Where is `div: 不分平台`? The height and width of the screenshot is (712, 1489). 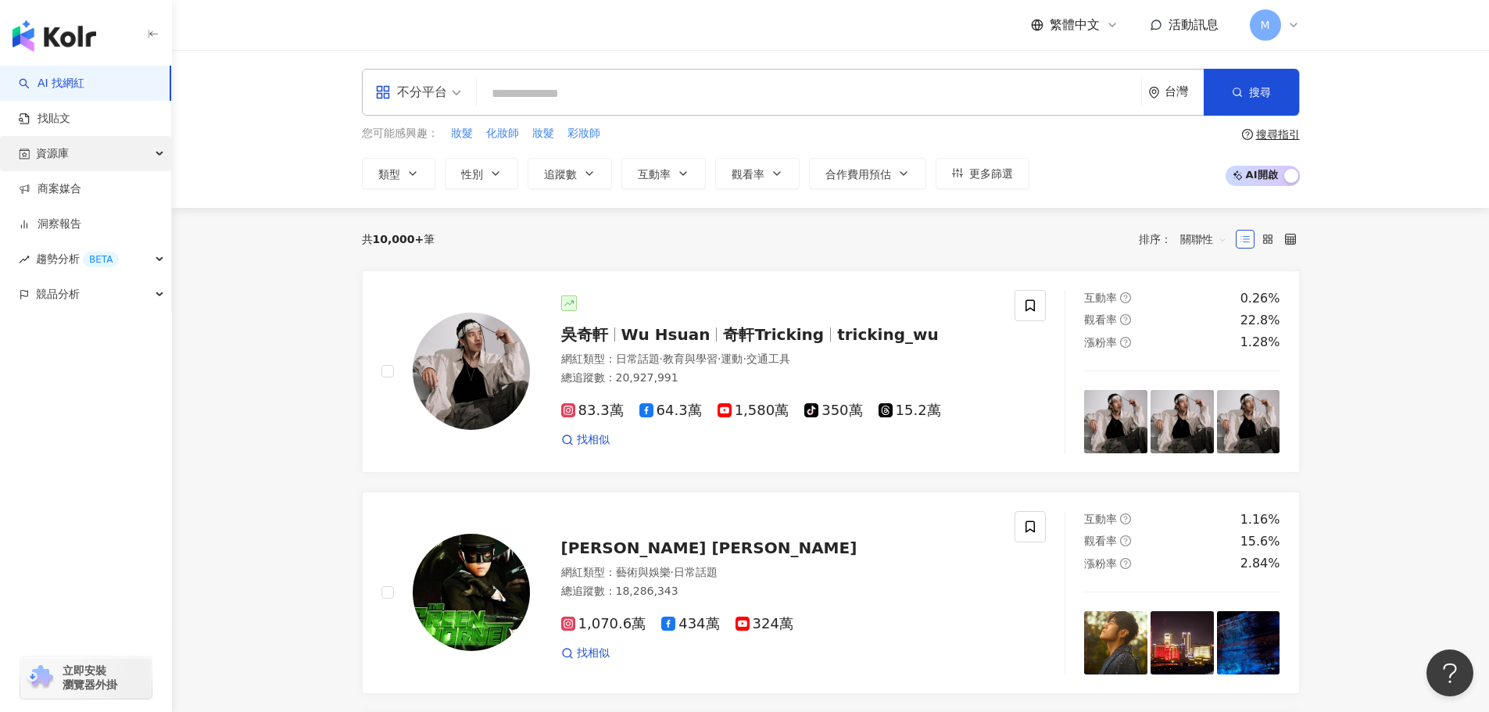
div: 不分平台 is located at coordinates (411, 92).